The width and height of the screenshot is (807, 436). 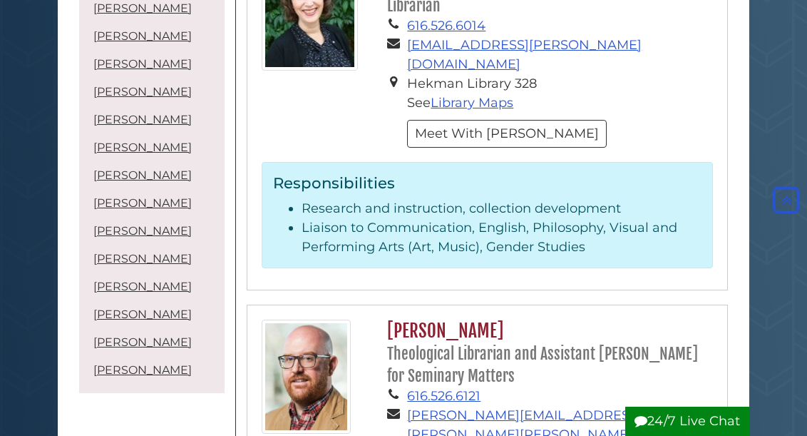 I want to click on img: Jeff_Lash_125x160.jpg, so click(x=306, y=377).